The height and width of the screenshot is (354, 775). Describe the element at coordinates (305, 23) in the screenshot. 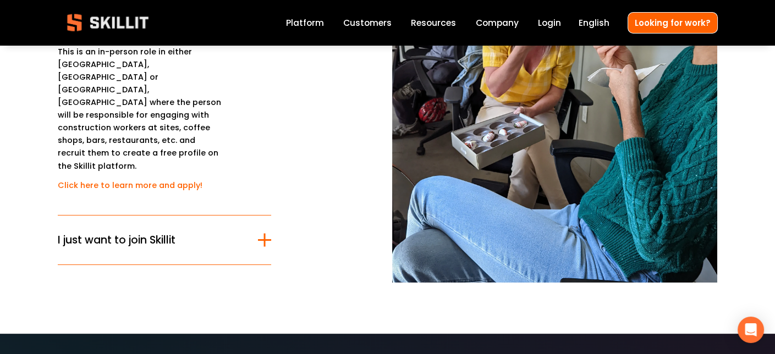

I see `a: Platform` at that location.